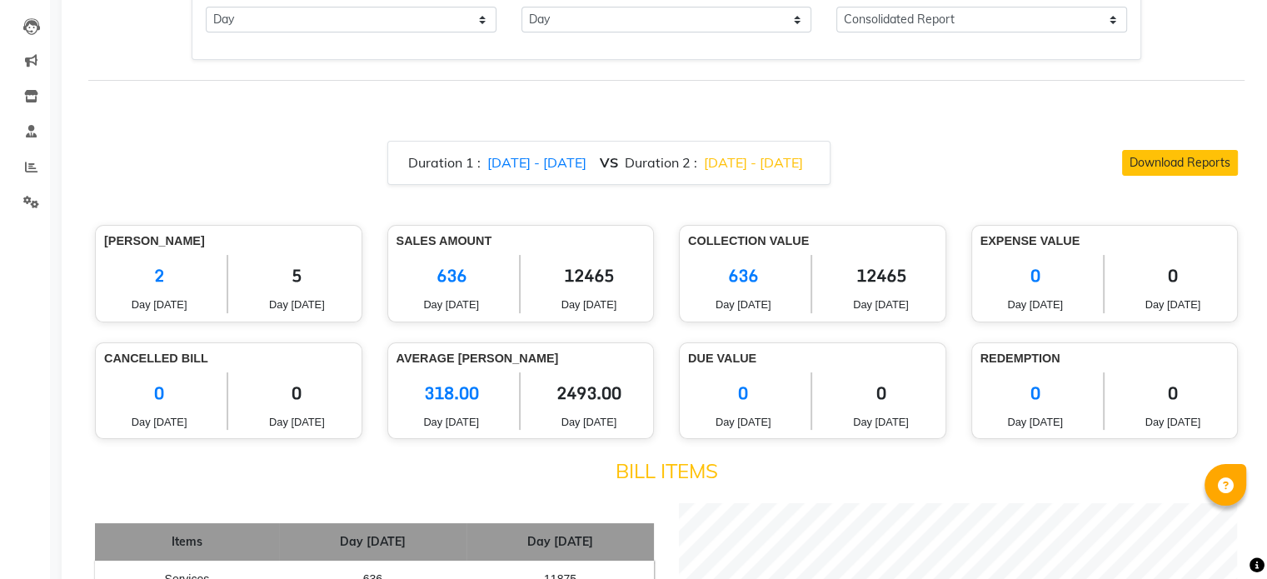  I want to click on th: Items, so click(187, 541).